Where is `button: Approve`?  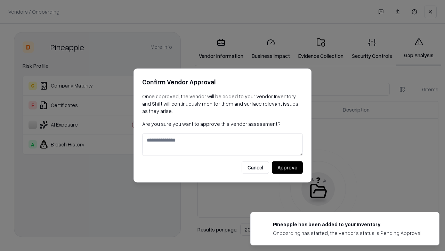
button: Approve is located at coordinates (287, 167).